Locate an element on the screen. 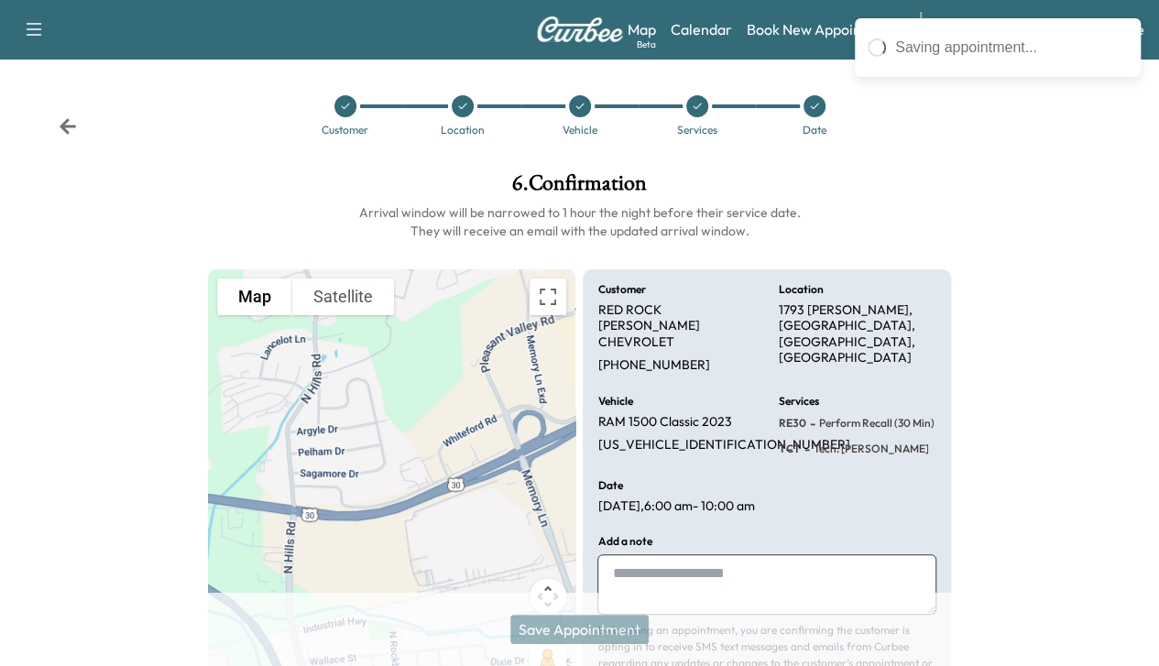 This screenshot has width=1159, height=666. div: Customer is located at coordinates (344, 130).